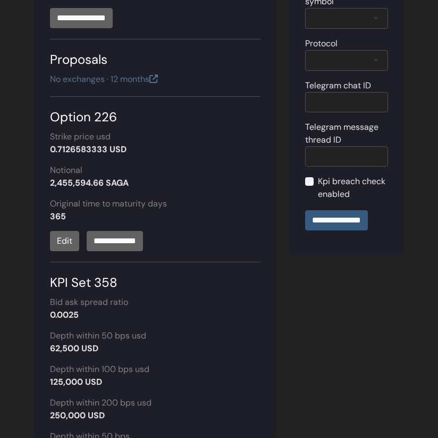  I want to click on div: Proposals, so click(155, 54).